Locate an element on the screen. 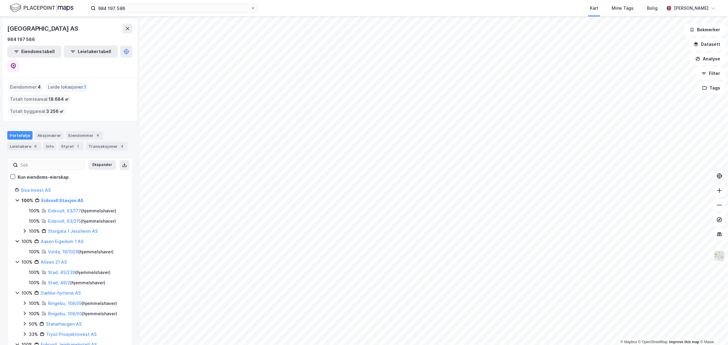  span: 4 is located at coordinates (39, 87).